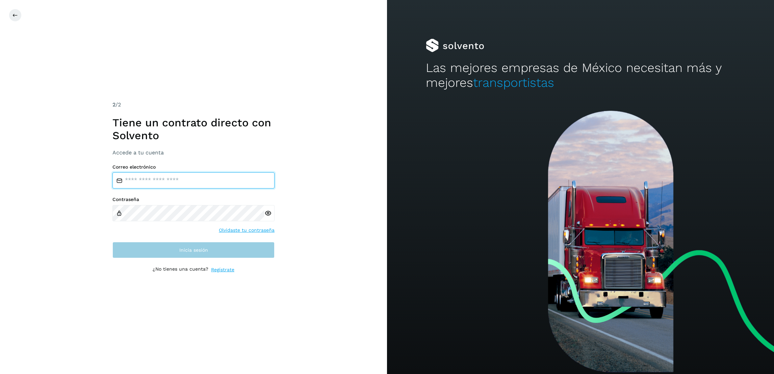 The height and width of the screenshot is (374, 774). Describe the element at coordinates (194, 167) in the screenshot. I see `label: Correo electrónico` at that location.